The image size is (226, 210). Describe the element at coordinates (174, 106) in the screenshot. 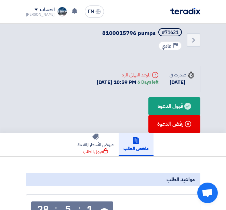

I see `div: قبول الدعوه` at that location.